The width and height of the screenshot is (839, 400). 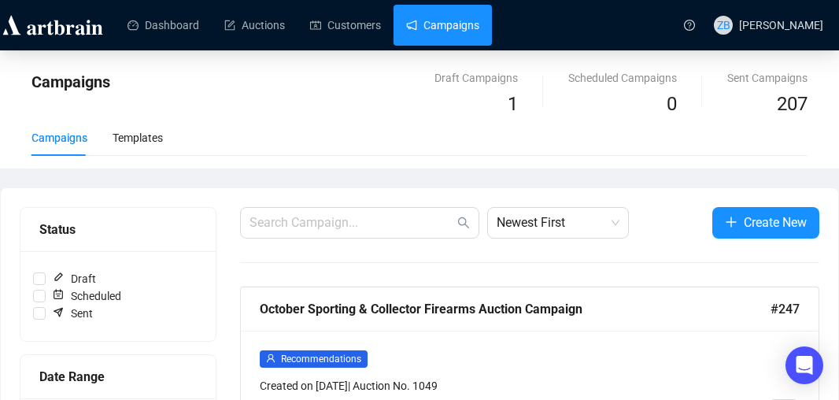 What do you see at coordinates (72, 313) in the screenshot?
I see `span: Sent` at bounding box center [72, 313].